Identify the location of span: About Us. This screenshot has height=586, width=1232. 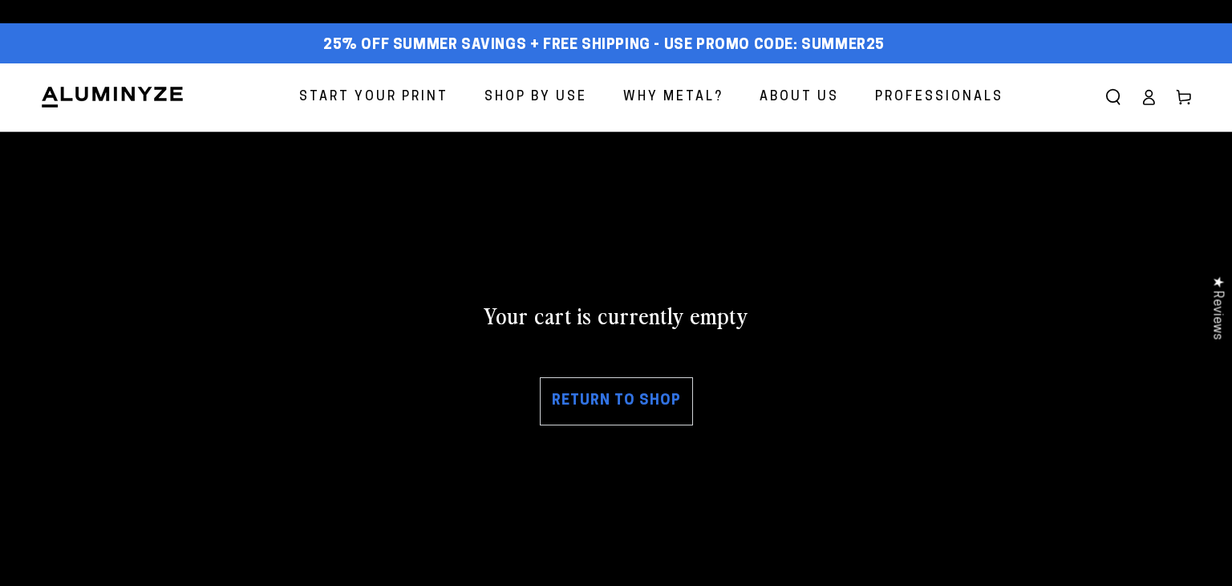
(799, 97).